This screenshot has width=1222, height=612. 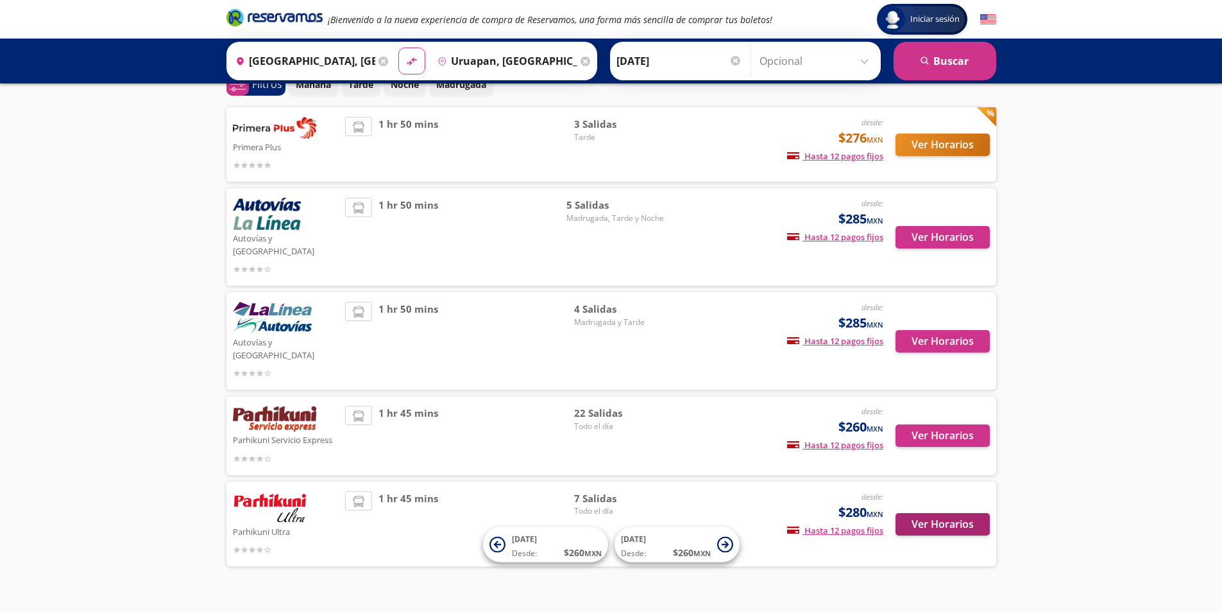 I want to click on span: $280, so click(x=861, y=512).